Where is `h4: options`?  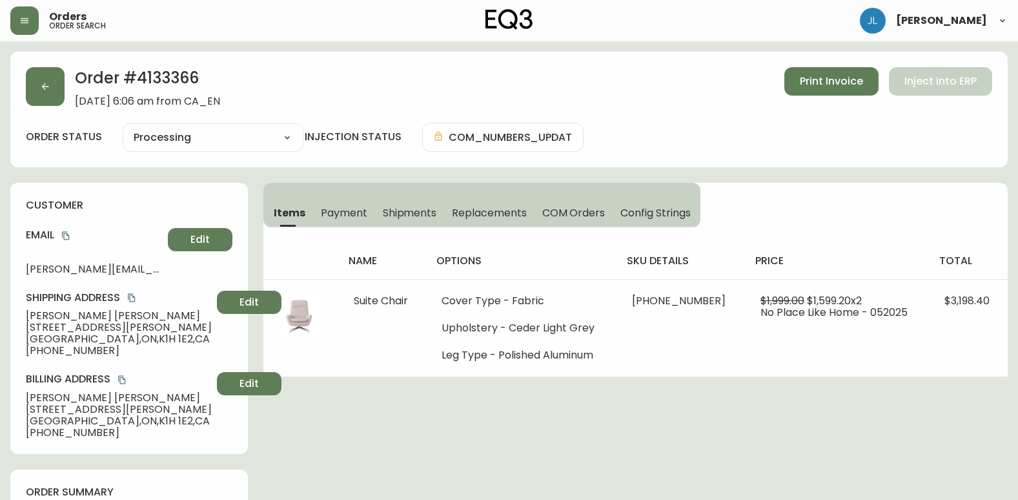 h4: options is located at coordinates (521, 261).